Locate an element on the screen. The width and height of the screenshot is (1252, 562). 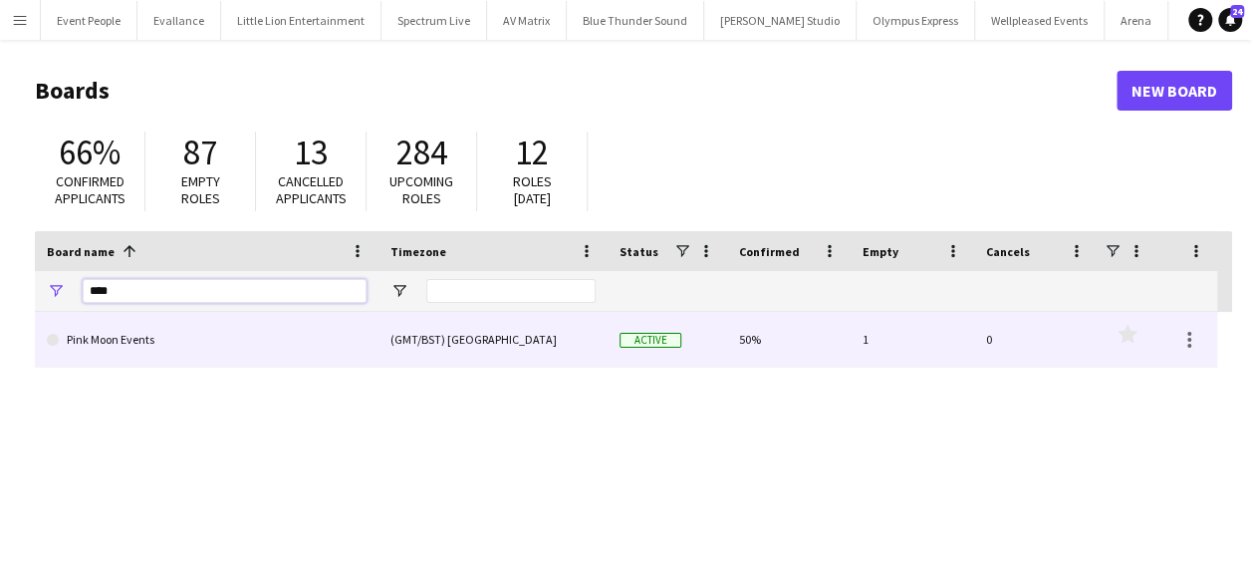
span: Upcoming roles is located at coordinates (421, 189).